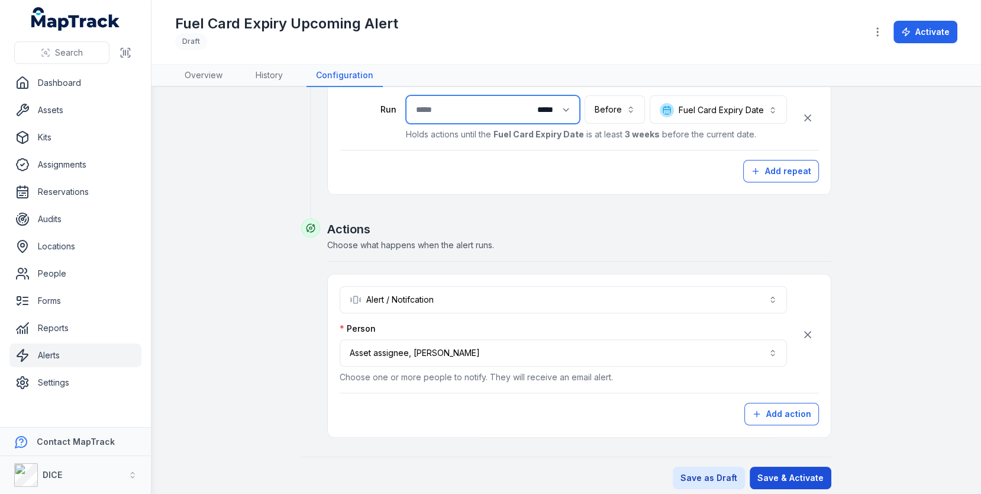 The width and height of the screenshot is (981, 494). I want to click on a: Reservations, so click(75, 192).